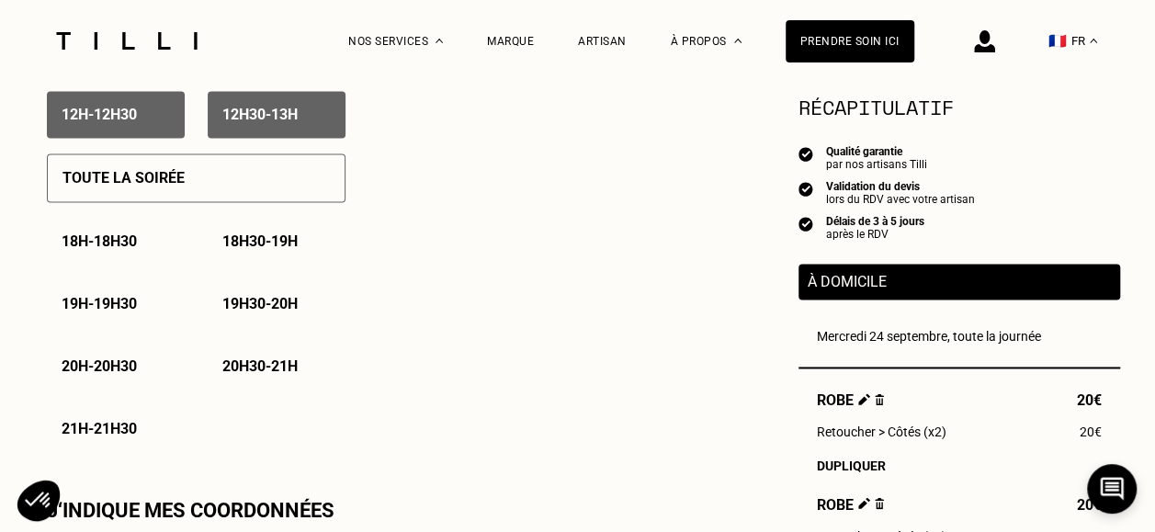  What do you see at coordinates (959, 336) in the screenshot?
I see `div: Mercredi 24 septembre, toute la journée` at bounding box center [959, 336].